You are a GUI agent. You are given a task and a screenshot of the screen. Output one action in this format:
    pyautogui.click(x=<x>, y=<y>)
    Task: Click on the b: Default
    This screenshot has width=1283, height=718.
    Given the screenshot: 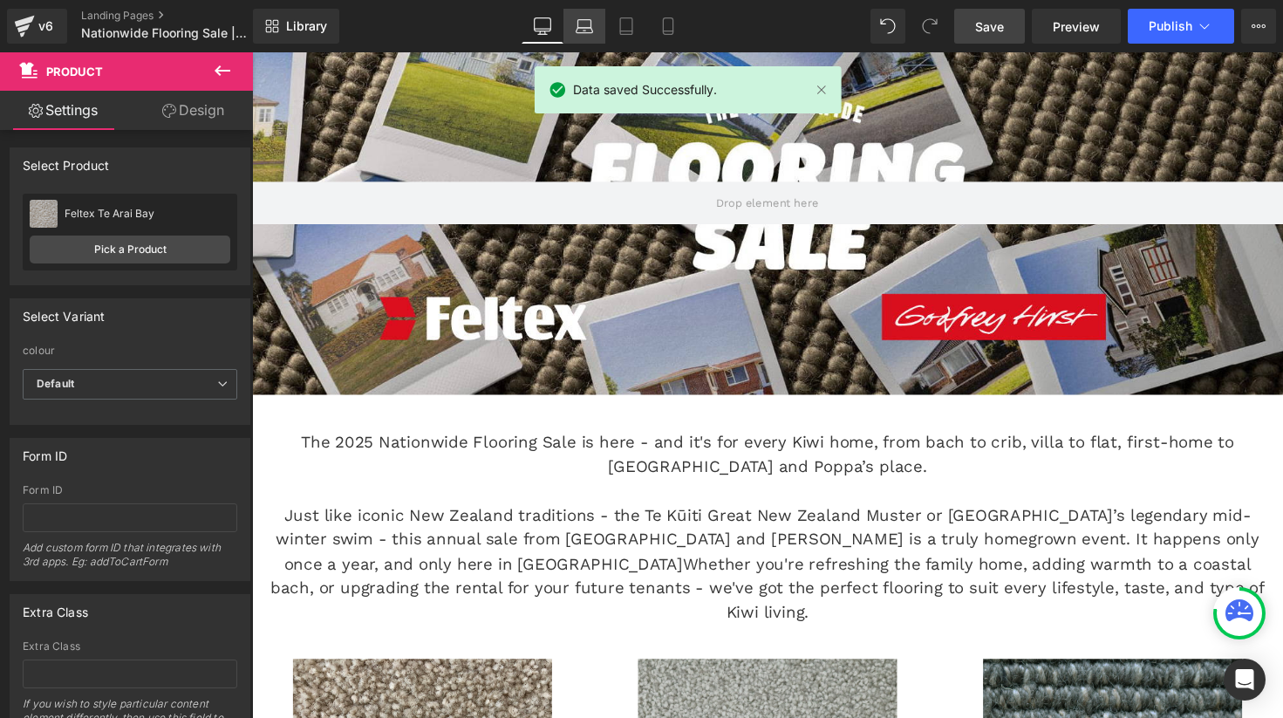 What is the action you would take?
    pyautogui.click(x=55, y=383)
    